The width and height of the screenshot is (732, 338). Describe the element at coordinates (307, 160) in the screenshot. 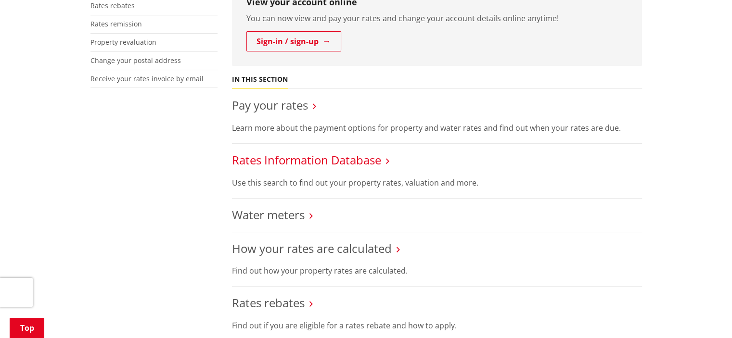

I see `a: Rates Information Database` at that location.